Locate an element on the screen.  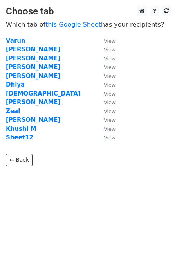
strong: Varun is located at coordinates (16, 41).